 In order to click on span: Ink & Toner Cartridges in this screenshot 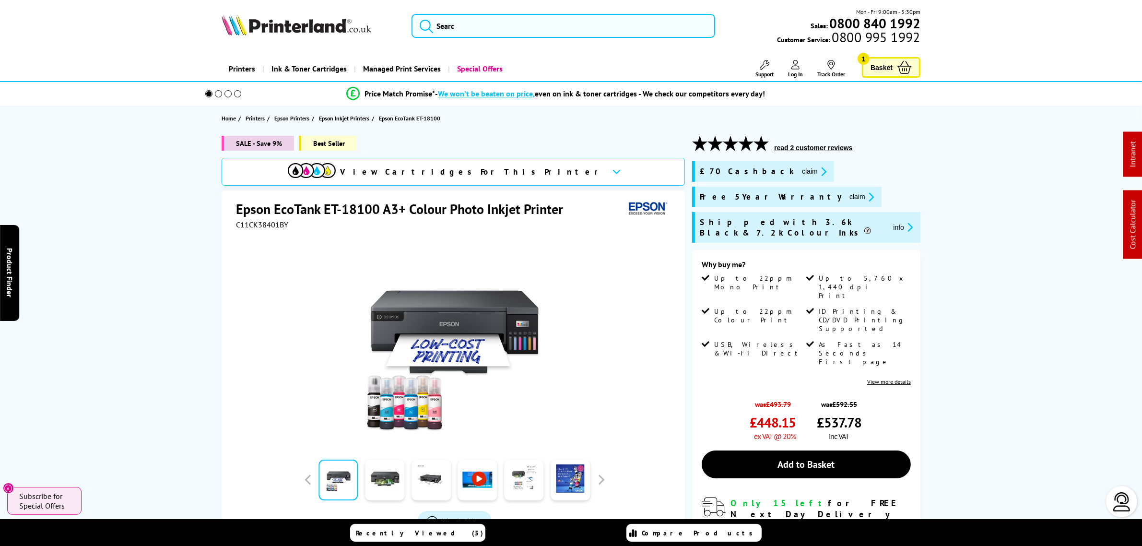, I will do `click(309, 69)`.